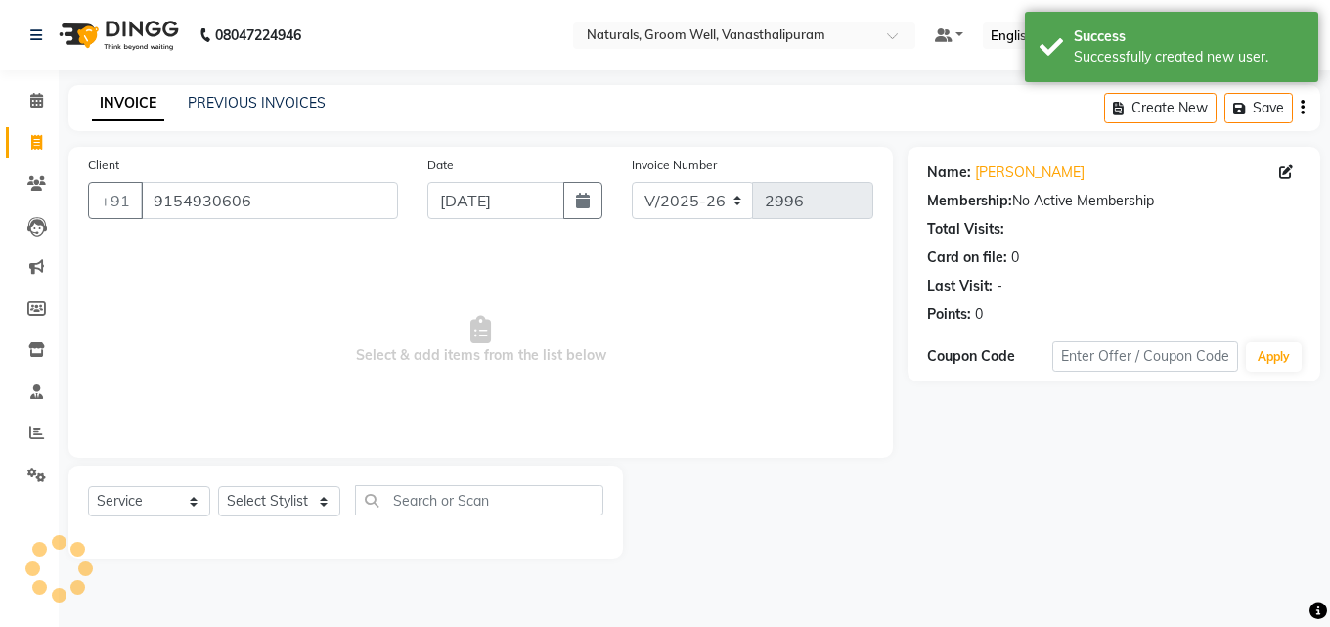  I want to click on input: Search by Name/Mobile/Email/Code, so click(269, 200).